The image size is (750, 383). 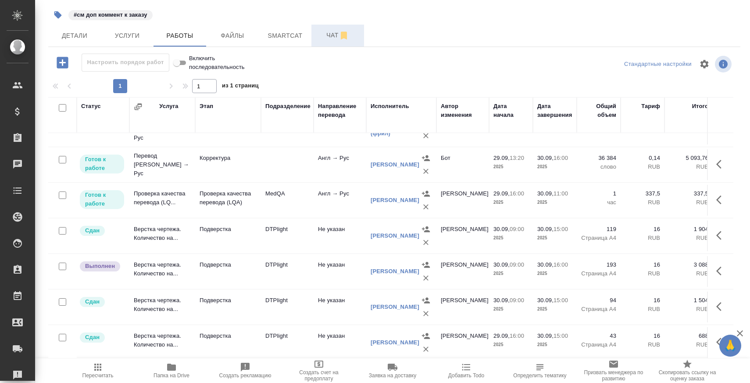 What do you see at coordinates (288, 106) in the screenshot?
I see `div: Подразделение` at bounding box center [288, 106].